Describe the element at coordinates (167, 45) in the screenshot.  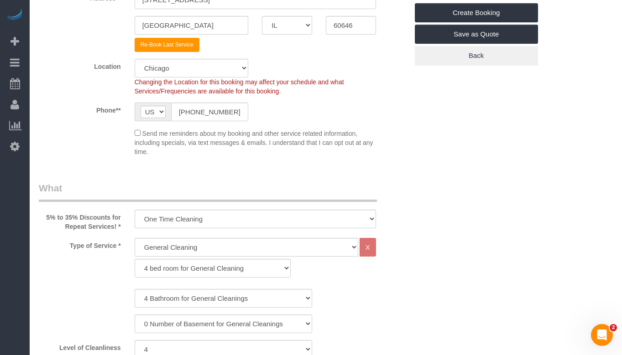
I see `button: Re-Book Last Service` at that location.